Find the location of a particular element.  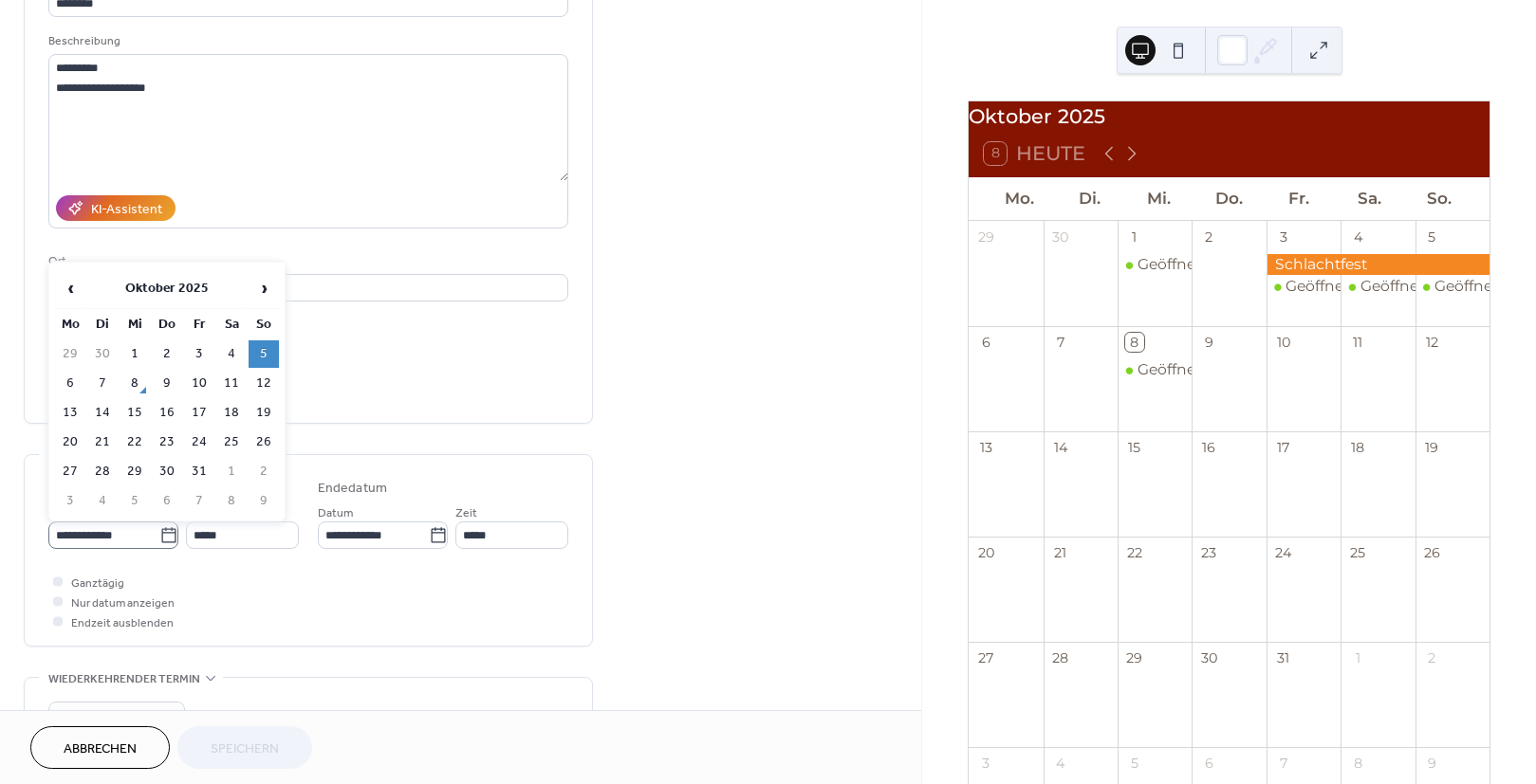

div: 21 is located at coordinates (1060, 553).